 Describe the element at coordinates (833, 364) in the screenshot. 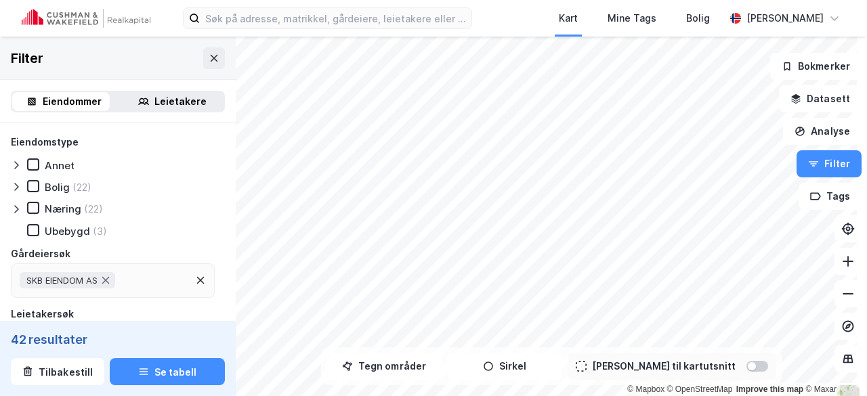

I see `div: Kontrollprogram for chat` at that location.